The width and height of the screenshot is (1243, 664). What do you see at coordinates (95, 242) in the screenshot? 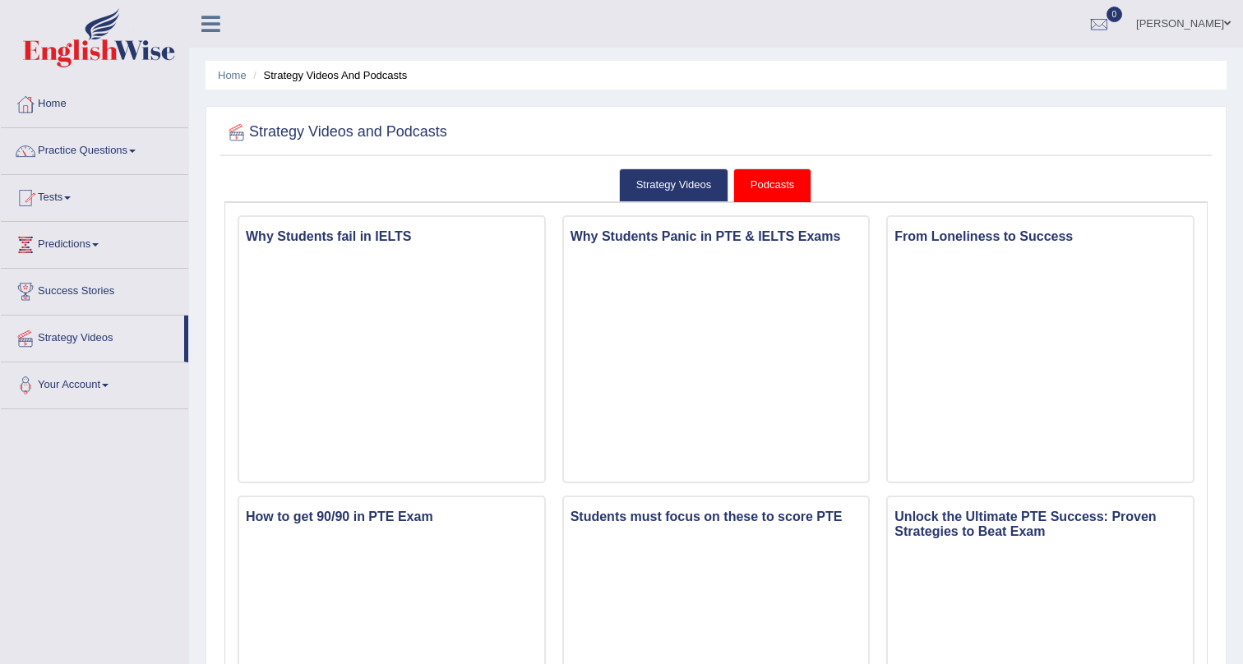
I see `a: Predictions` at bounding box center [95, 242].